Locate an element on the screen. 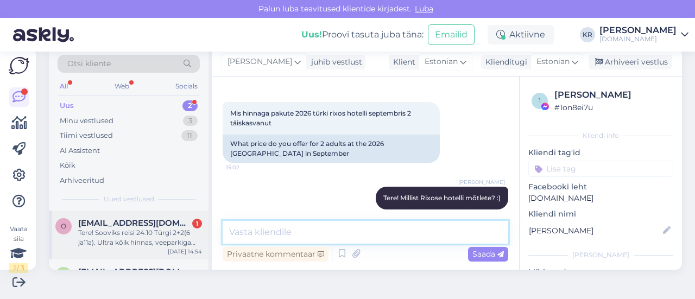  div: Socials is located at coordinates (186, 86).